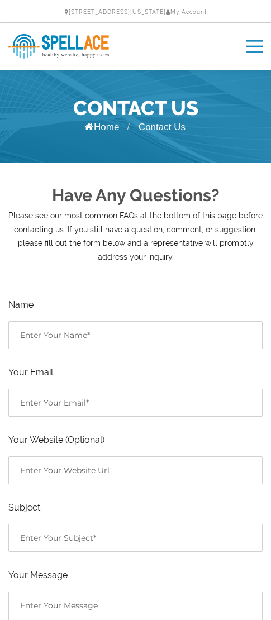  What do you see at coordinates (135, 470) in the screenshot?
I see `input: Enter Your Website Url` at bounding box center [135, 470].